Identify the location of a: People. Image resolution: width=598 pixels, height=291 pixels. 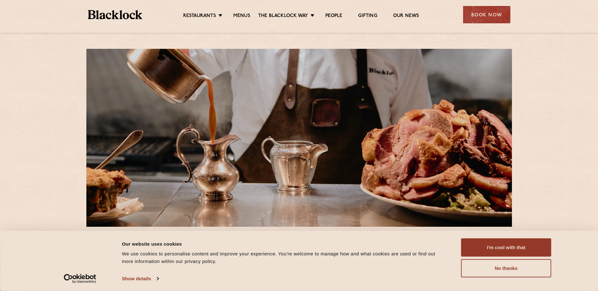
(334, 16).